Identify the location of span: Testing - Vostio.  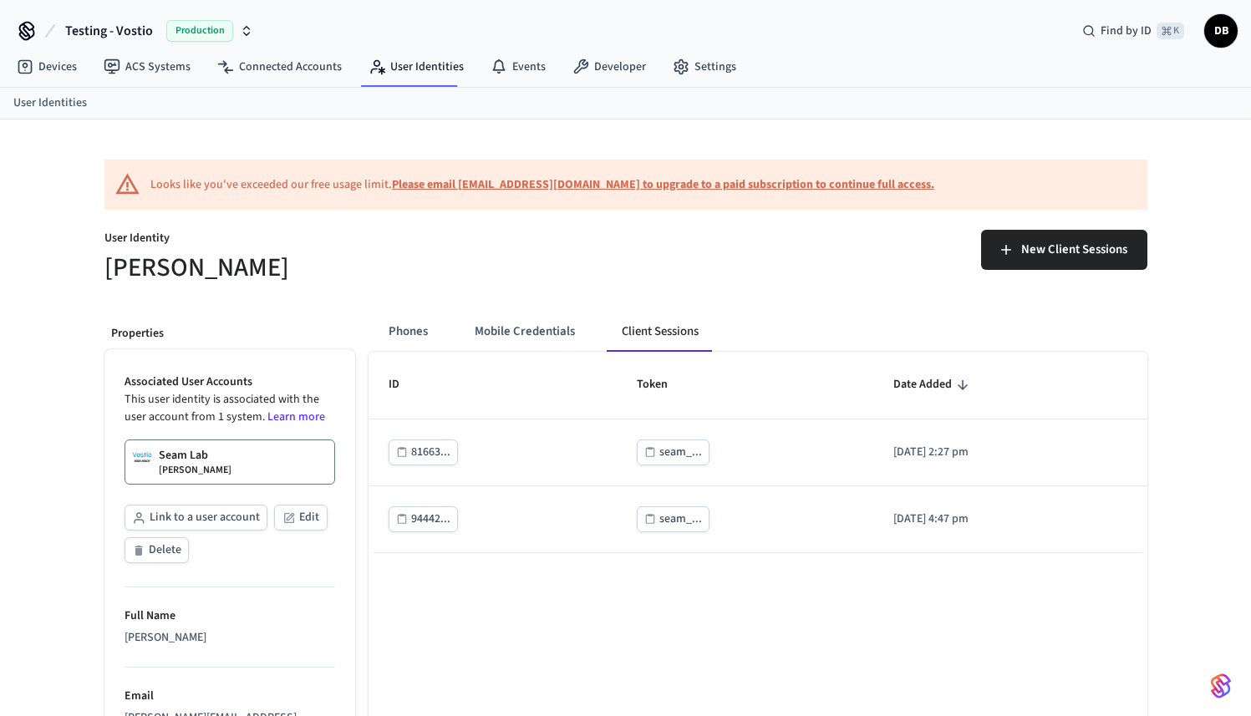
(109, 31).